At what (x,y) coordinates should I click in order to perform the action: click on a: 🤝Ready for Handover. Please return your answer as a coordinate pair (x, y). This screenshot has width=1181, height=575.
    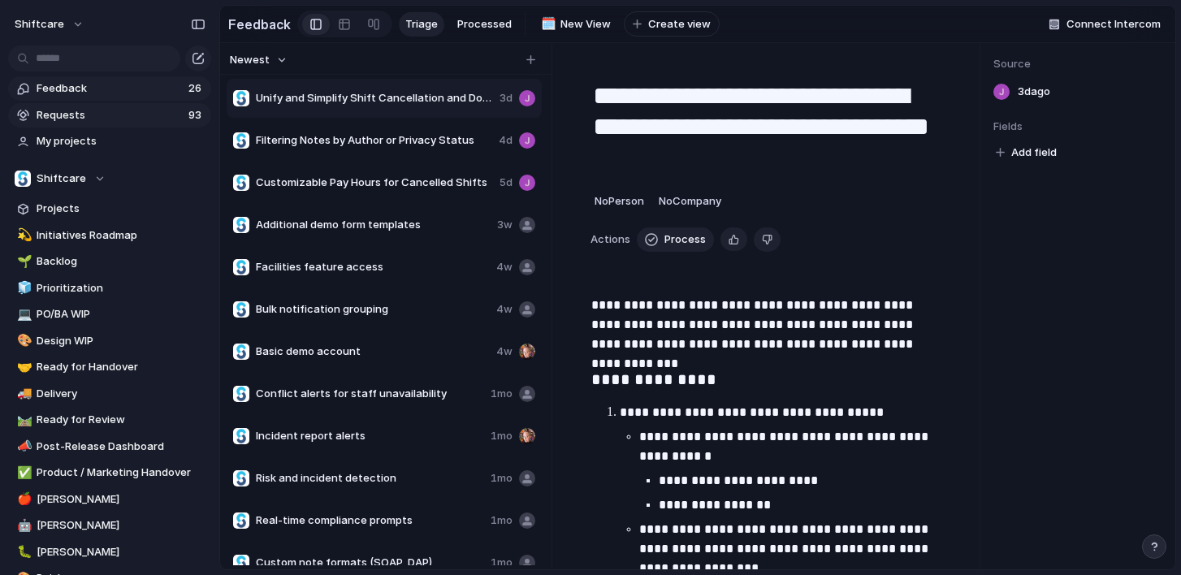
    Looking at the image, I should click on (110, 367).